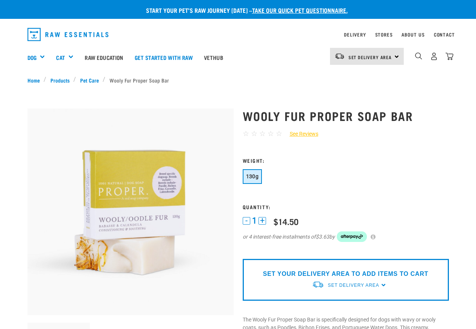 The width and height of the screenshot is (476, 329). I want to click on img: home-icon-1@2x.png, so click(418, 56).